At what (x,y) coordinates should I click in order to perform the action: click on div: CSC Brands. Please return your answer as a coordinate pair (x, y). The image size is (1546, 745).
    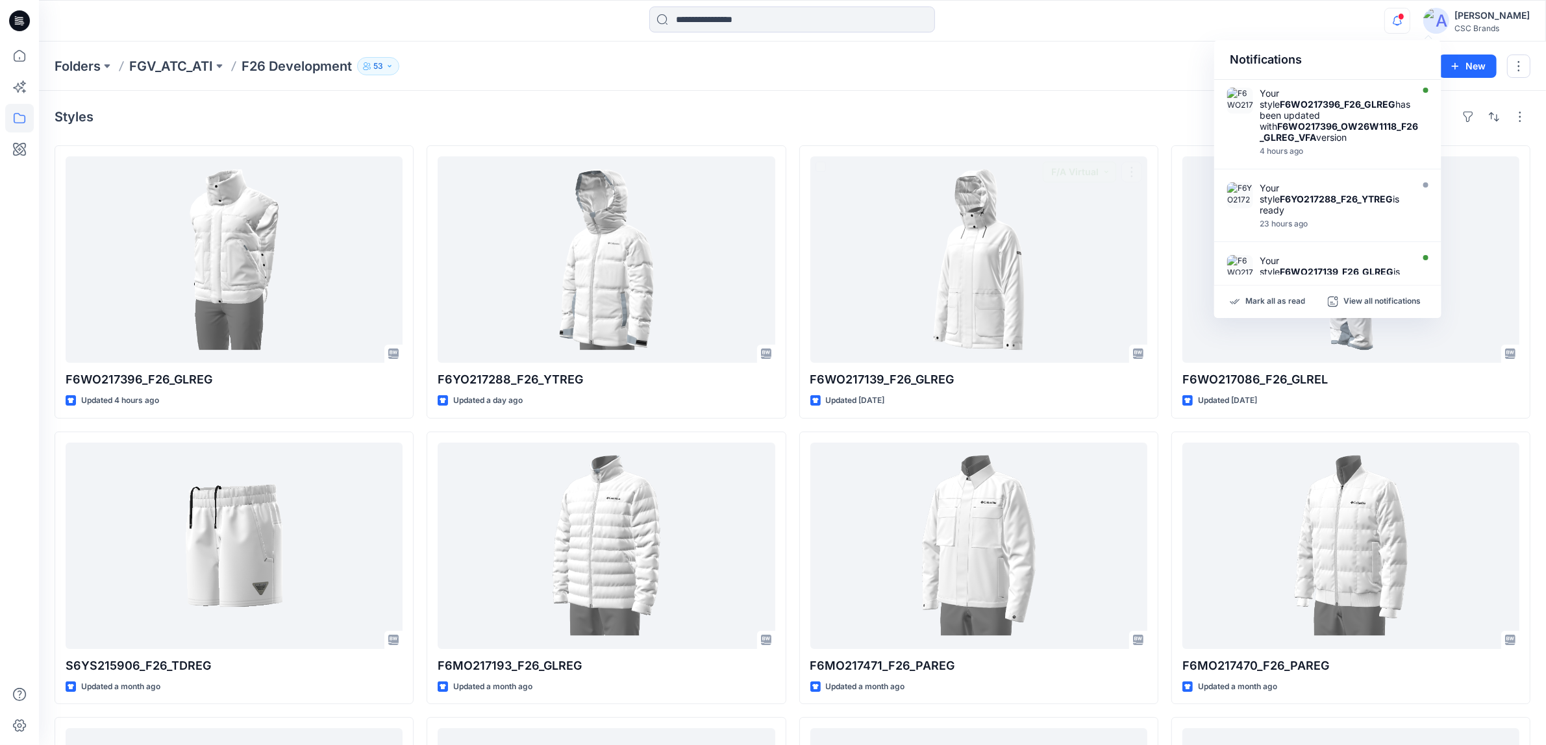
    Looking at the image, I should click on (1492, 28).